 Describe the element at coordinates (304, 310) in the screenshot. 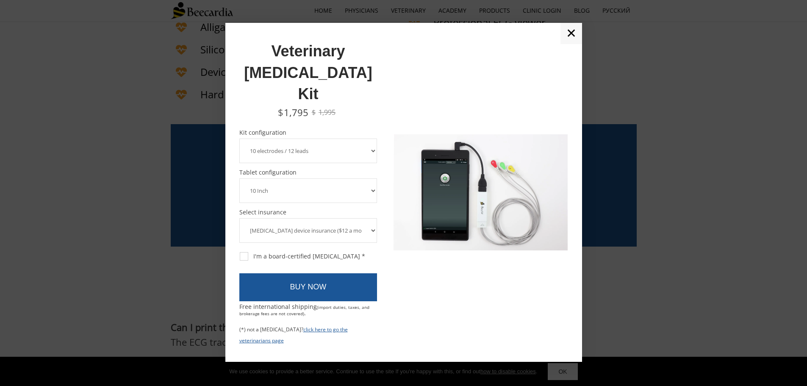

I see `span: (import duties, taxes, and brokerage fees are not covered)` at that location.